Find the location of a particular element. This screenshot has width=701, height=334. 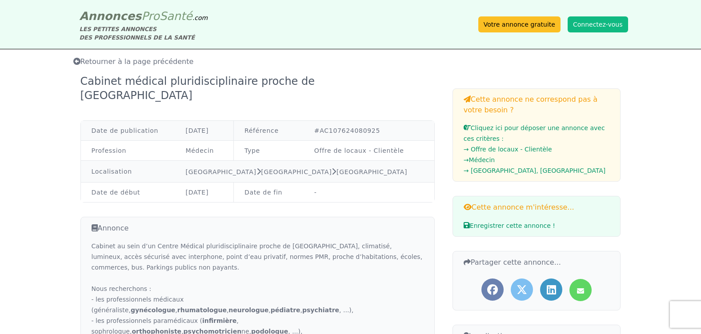

i: Retourner à la liste is located at coordinates (77, 61).